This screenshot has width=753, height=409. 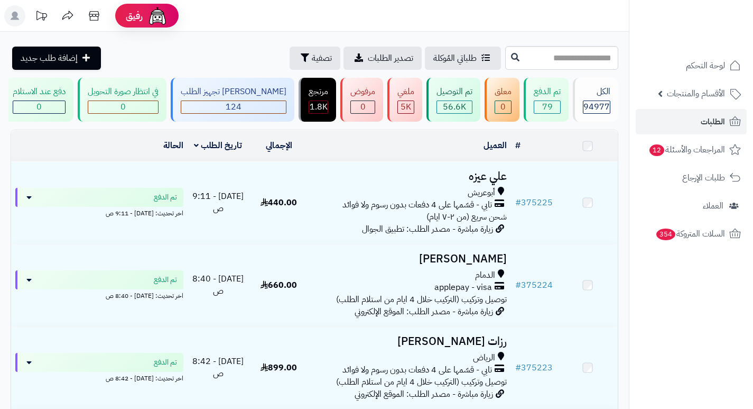 I want to click on a: تم التوصيل 56.6K, so click(x=454, y=99).